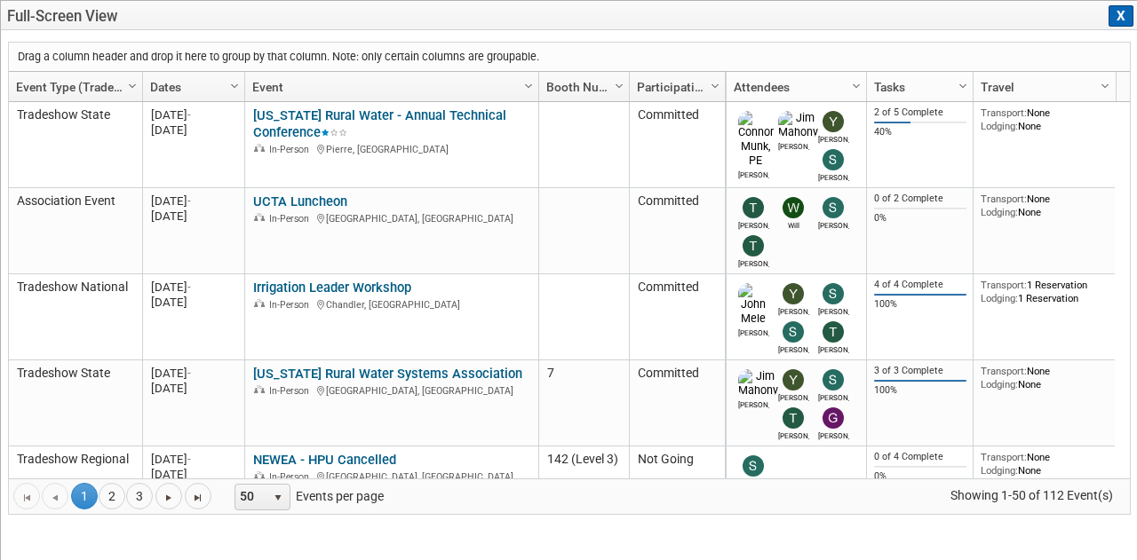 The height and width of the screenshot is (560, 1137). Describe the element at coordinates (833, 310) in the screenshot. I see `div: Stephen Alston` at that location.